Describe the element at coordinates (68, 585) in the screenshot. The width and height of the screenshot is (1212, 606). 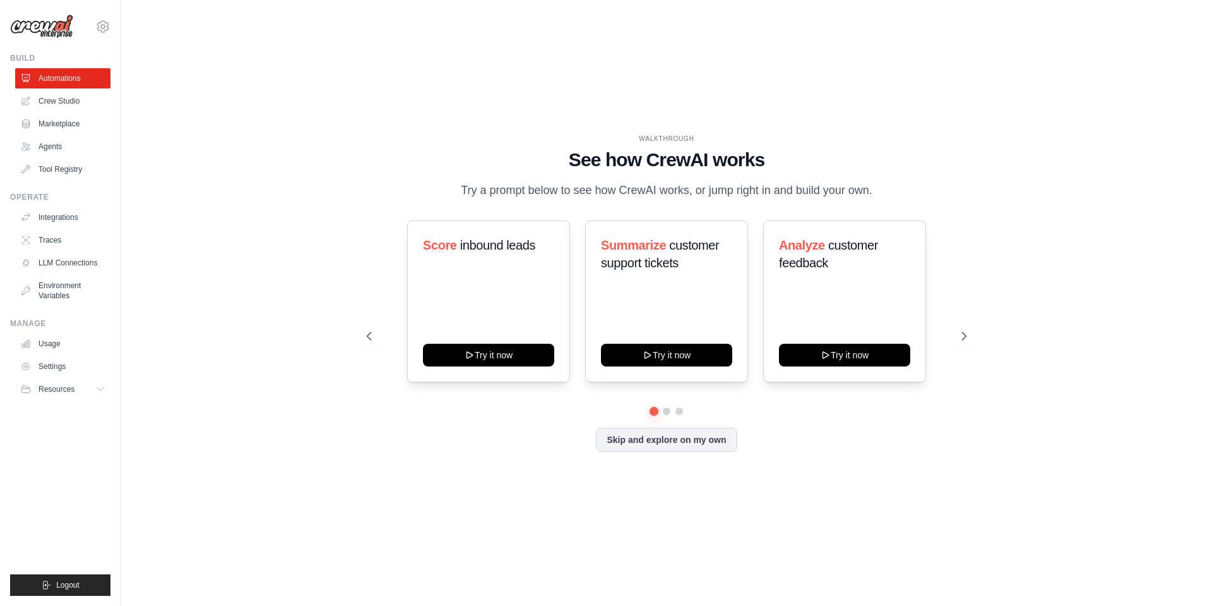
I see `span: Logout` at that location.